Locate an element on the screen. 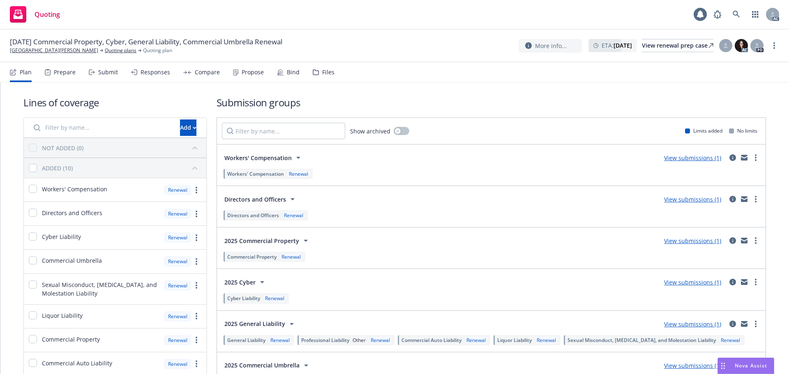 The width and height of the screenshot is (789, 374). button: Nova Assist is located at coordinates (746, 366).